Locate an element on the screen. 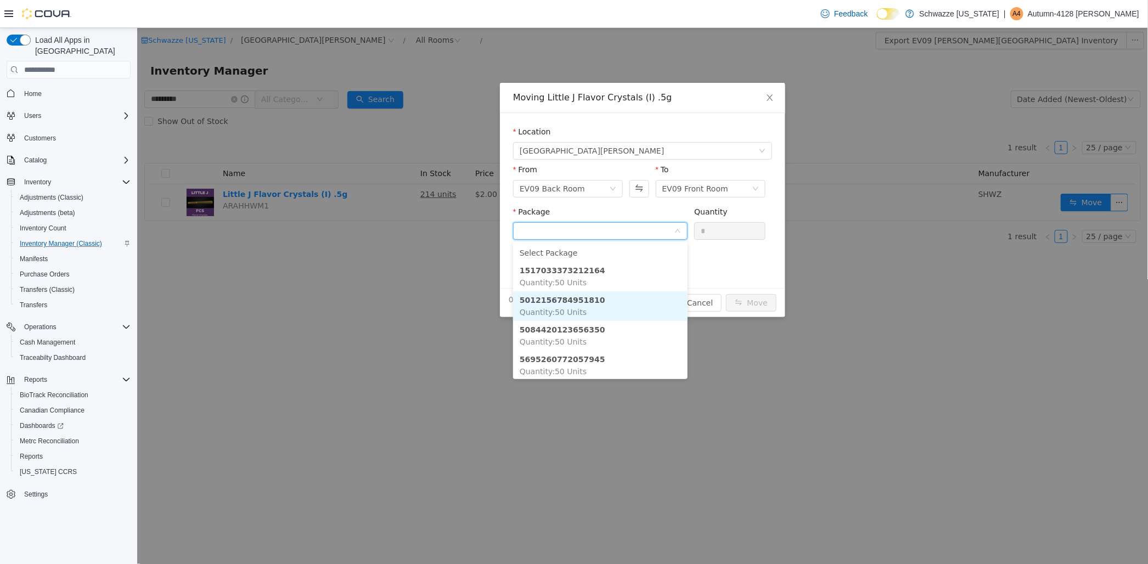 The height and width of the screenshot is (564, 1148). a: Inventory Count is located at coordinates (43, 228).